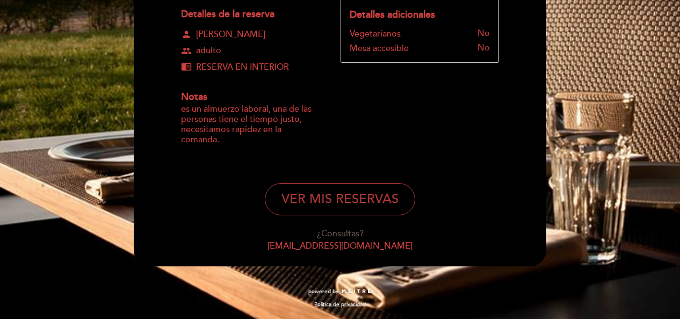 The width and height of the screenshot is (680, 319). I want to click on span: adulto, so click(208, 50).